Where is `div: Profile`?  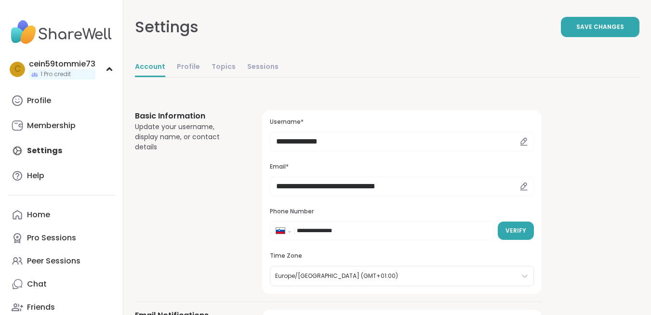
div: Profile is located at coordinates (39, 101).